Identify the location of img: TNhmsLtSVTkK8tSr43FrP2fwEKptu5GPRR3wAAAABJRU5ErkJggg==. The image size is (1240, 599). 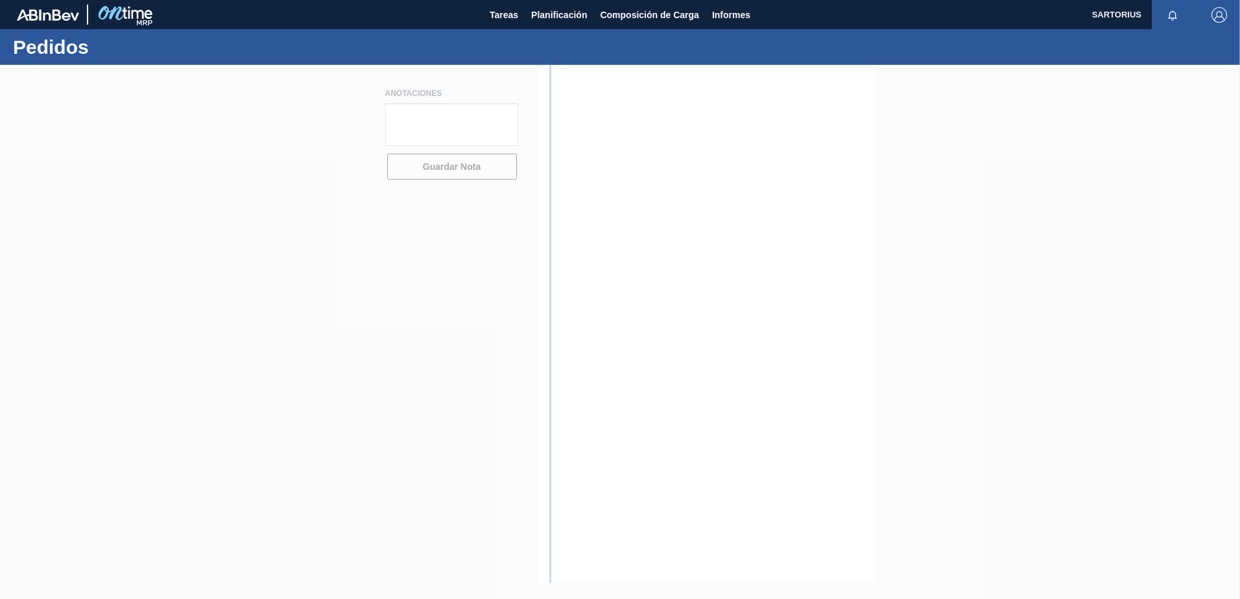
(48, 15).